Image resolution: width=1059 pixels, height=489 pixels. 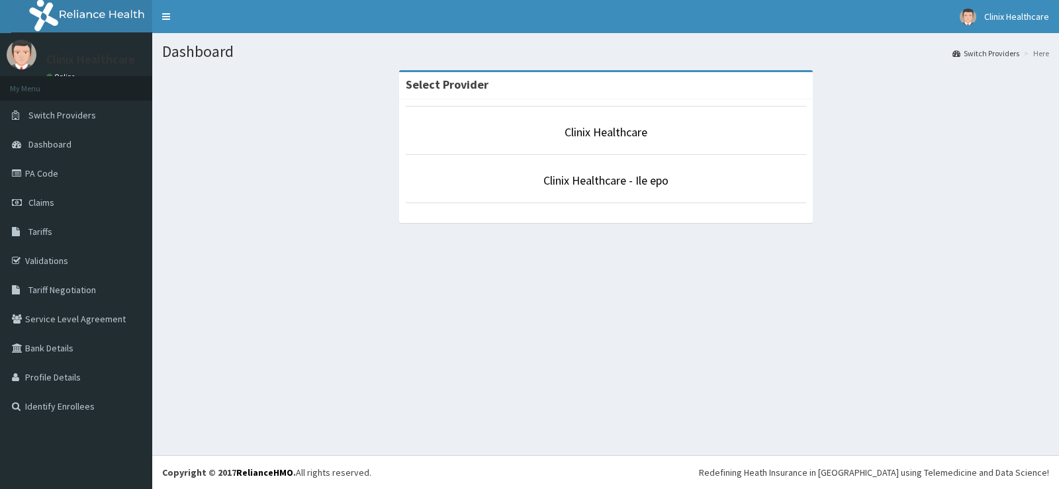 I want to click on a: Clinix Healthcare, so click(x=606, y=132).